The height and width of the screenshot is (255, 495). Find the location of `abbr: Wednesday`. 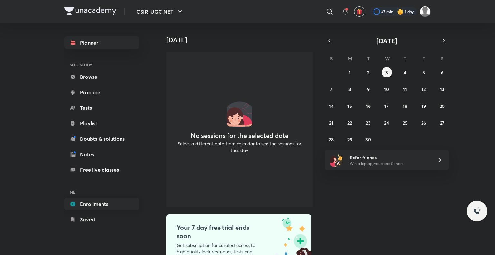

abbr: Wednesday is located at coordinates (387, 58).